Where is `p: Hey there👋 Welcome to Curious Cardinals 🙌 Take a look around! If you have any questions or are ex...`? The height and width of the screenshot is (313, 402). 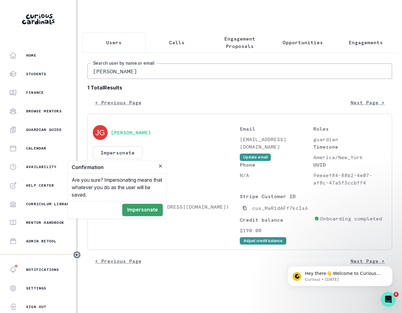 p: Hey there👋 Welcome to Curious Cardinals 🙌 Take a look around! If you have any questions or are ex... is located at coordinates (67, 21).